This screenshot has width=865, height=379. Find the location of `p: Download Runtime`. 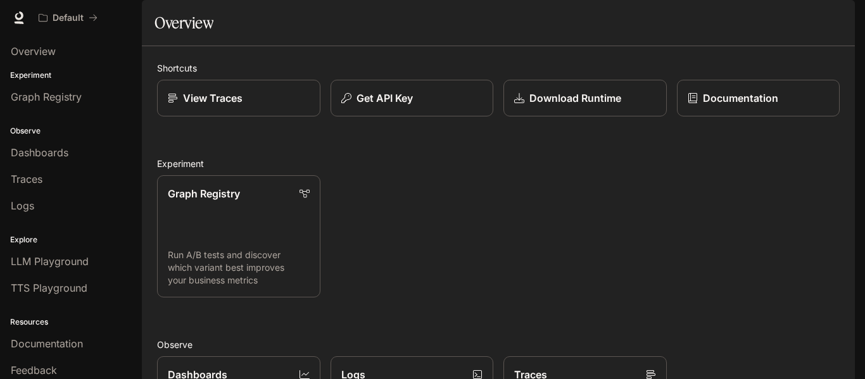

p: Download Runtime is located at coordinates (575, 98).